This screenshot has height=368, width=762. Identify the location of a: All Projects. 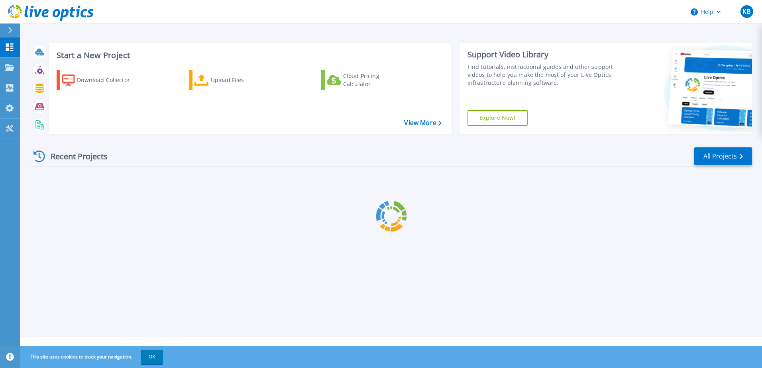
(723, 156).